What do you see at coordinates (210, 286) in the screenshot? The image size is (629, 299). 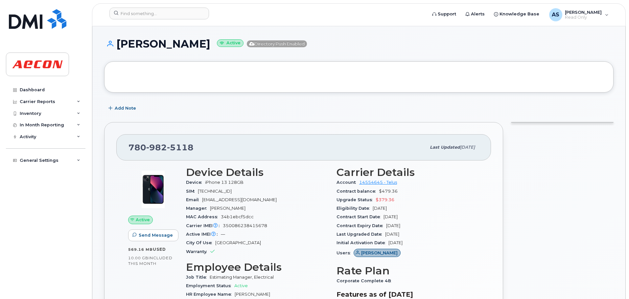 I see `span: Employment Status` at bounding box center [210, 286].